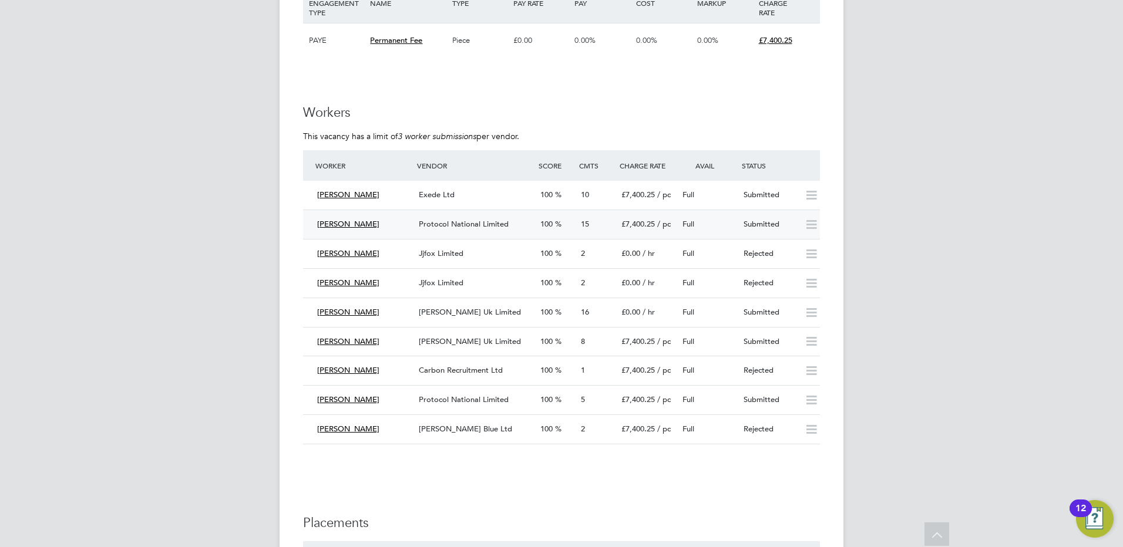 The width and height of the screenshot is (1123, 547). What do you see at coordinates (647, 166) in the screenshot?
I see `div: Charge Rate` at bounding box center [647, 166].